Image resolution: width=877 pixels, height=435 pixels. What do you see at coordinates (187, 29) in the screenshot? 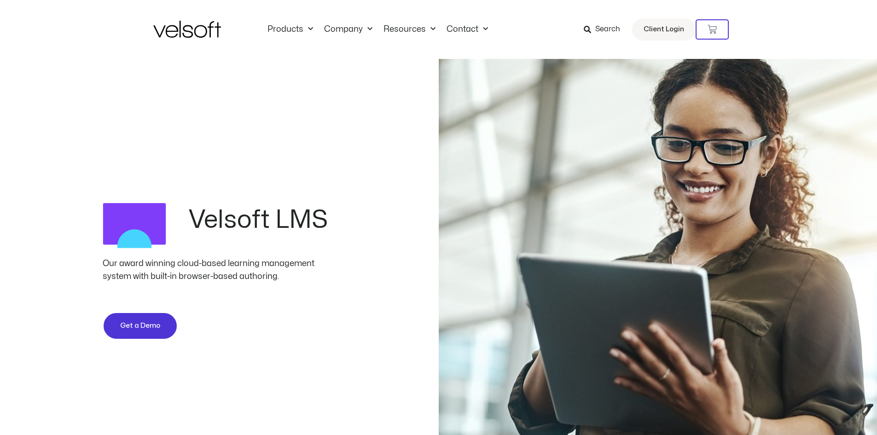
I see `img: Velsoft Training Materials` at bounding box center [187, 29].